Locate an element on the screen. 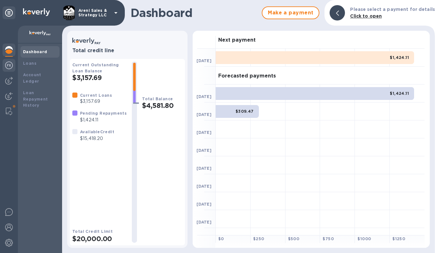  b: $ 0 is located at coordinates (221, 238).